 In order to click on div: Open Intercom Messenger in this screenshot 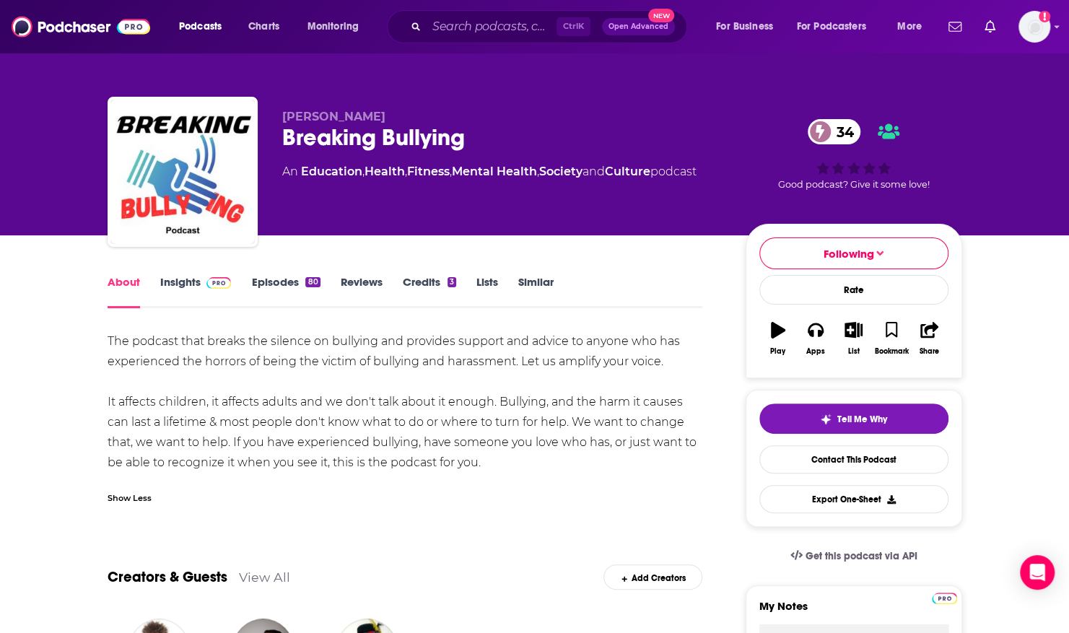, I will do `click(1037, 572)`.